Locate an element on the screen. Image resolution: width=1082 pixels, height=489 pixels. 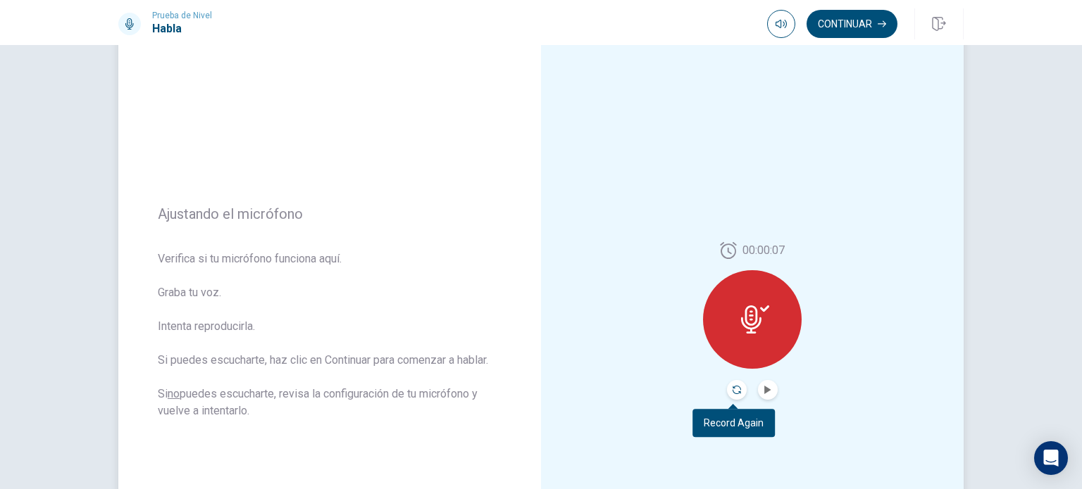
u: no is located at coordinates (173, 394).